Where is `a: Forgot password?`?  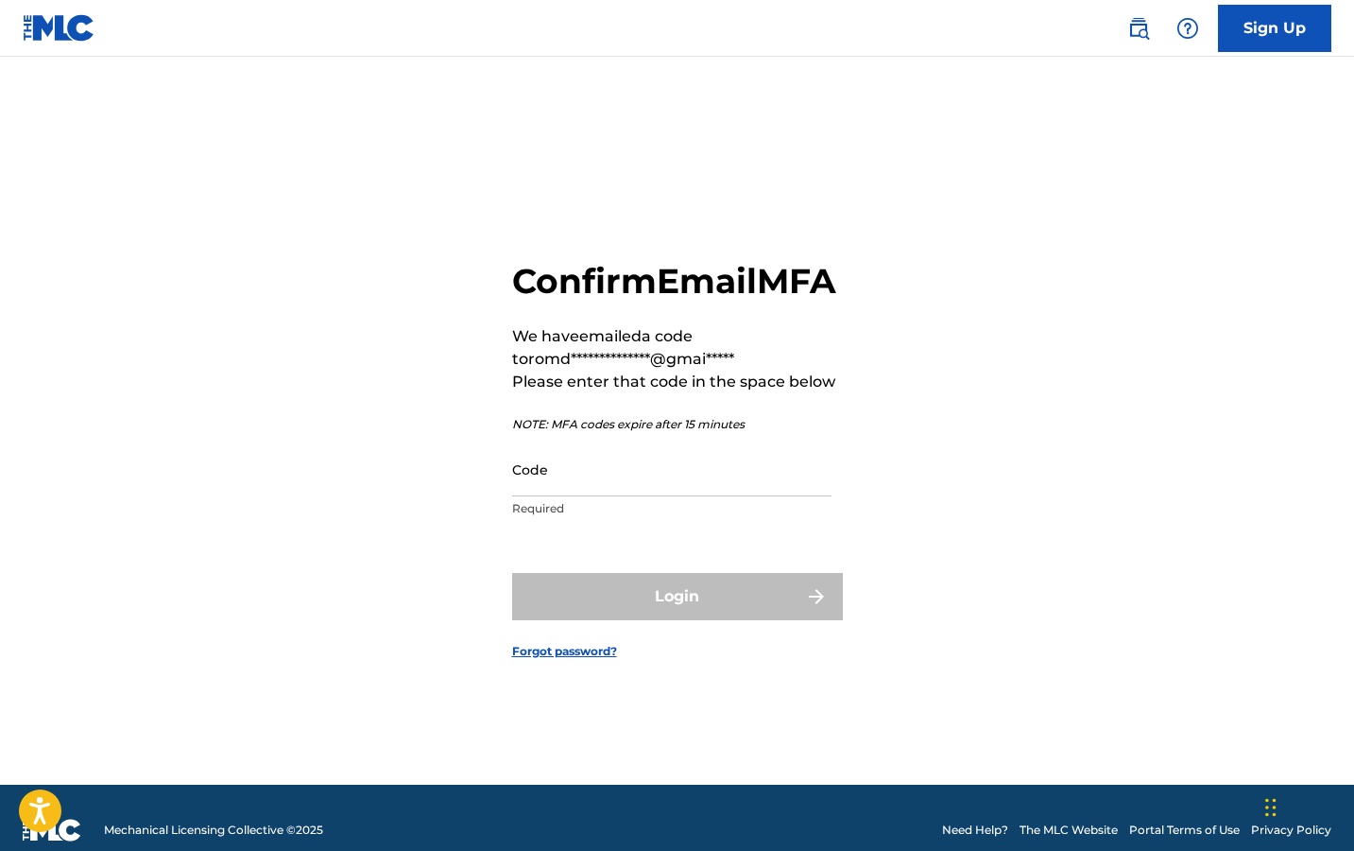
a: Forgot password? is located at coordinates (564, 651).